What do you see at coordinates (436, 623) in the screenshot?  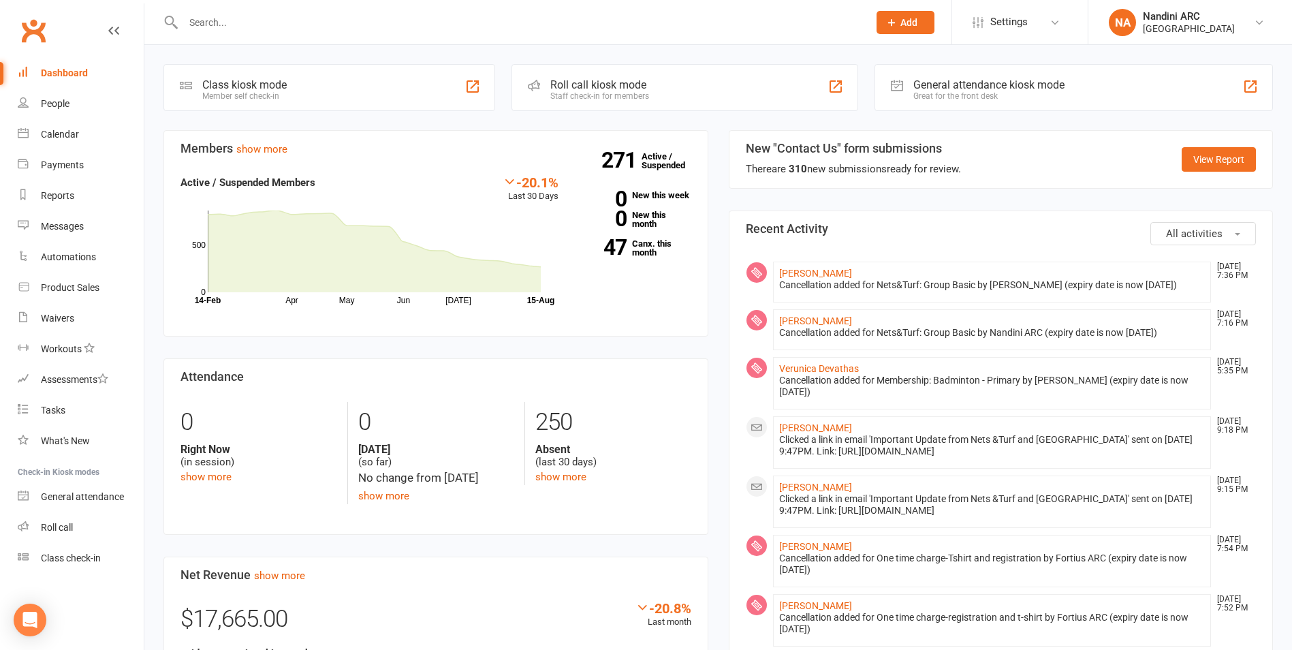 I see `div: $17,665.00` at bounding box center [436, 623].